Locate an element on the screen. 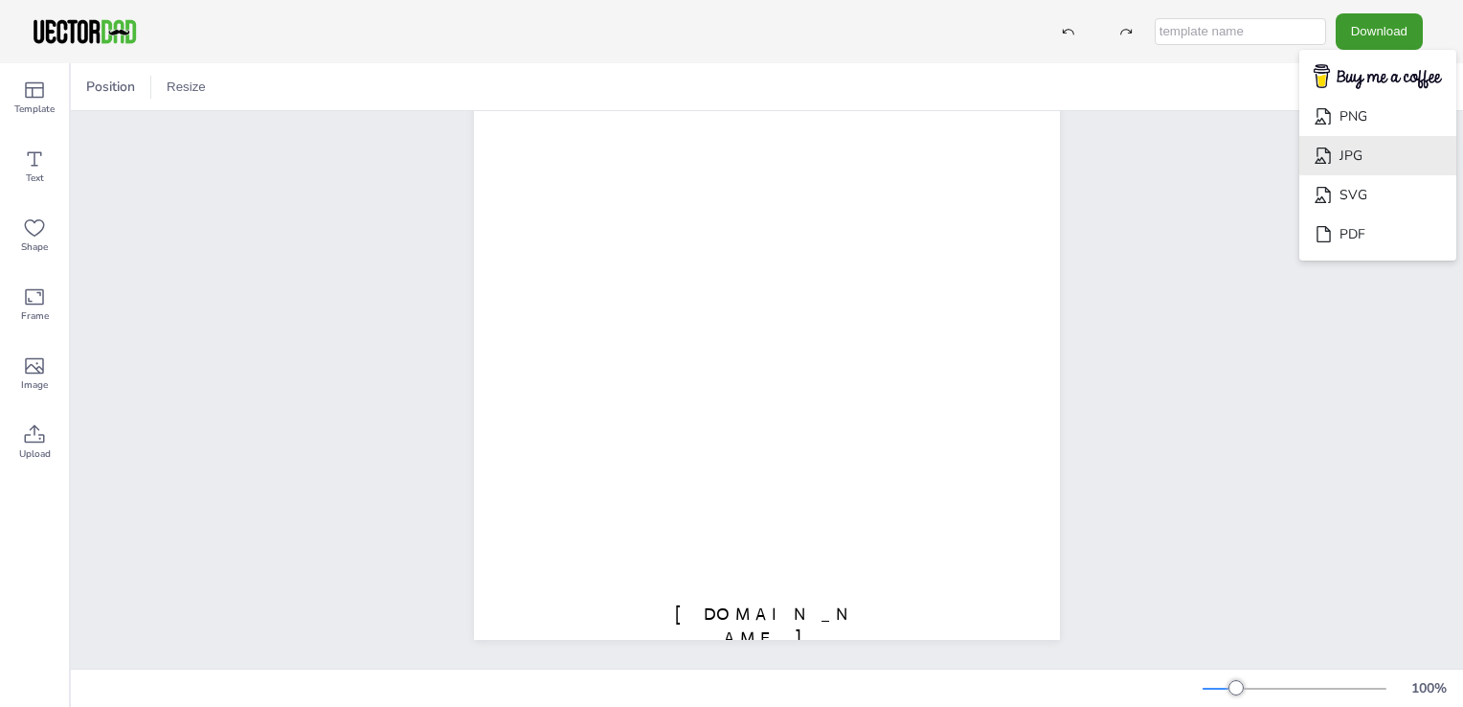 The height and width of the screenshot is (707, 1463). span: Shape is located at coordinates (34, 247).